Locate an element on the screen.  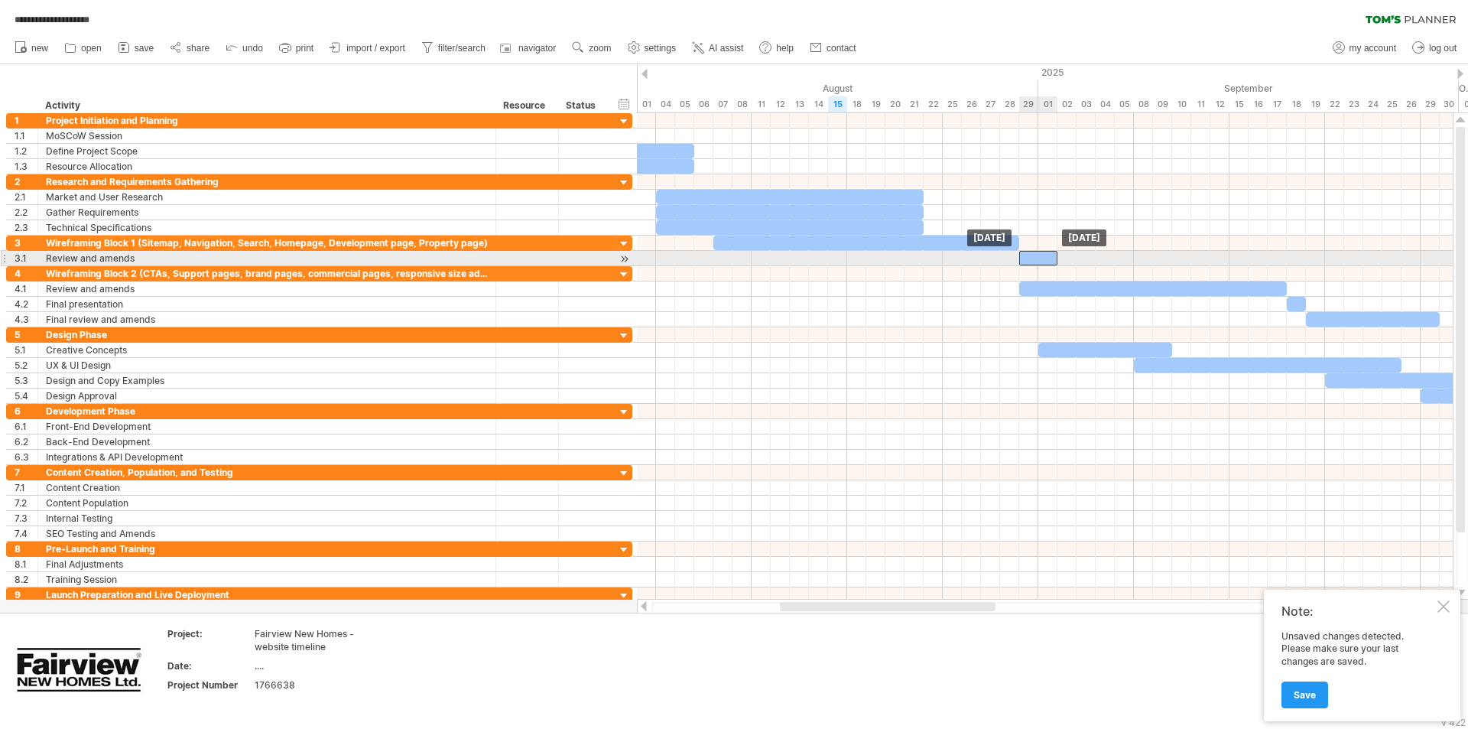
div: Thursday, 18 September 2025 is located at coordinates (1296, 104).